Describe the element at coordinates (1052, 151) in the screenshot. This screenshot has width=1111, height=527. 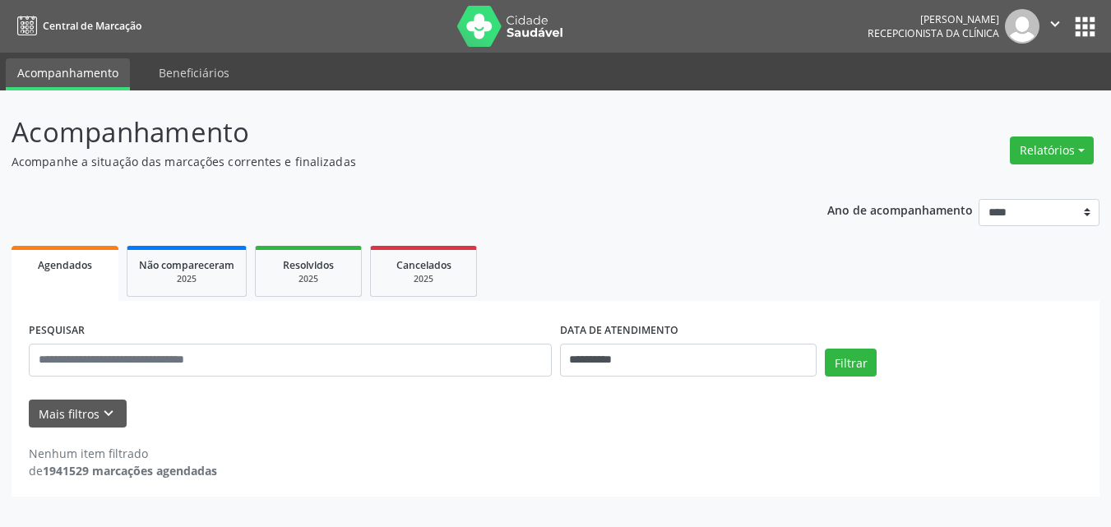
I see `button: Relatórios` at that location.